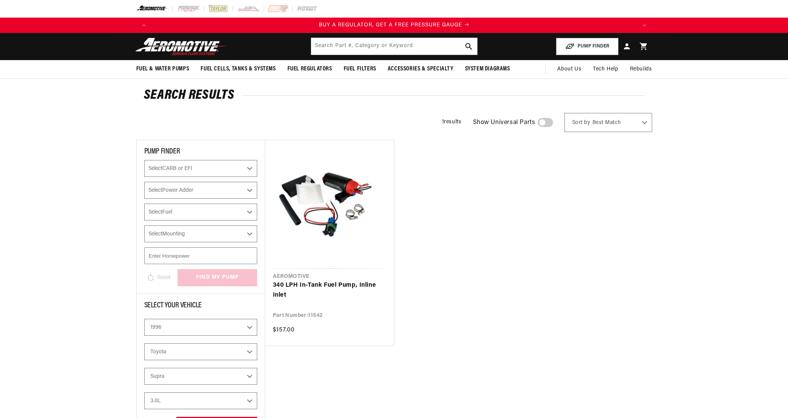  I want to click on span: Show Universal Parts, so click(504, 123).